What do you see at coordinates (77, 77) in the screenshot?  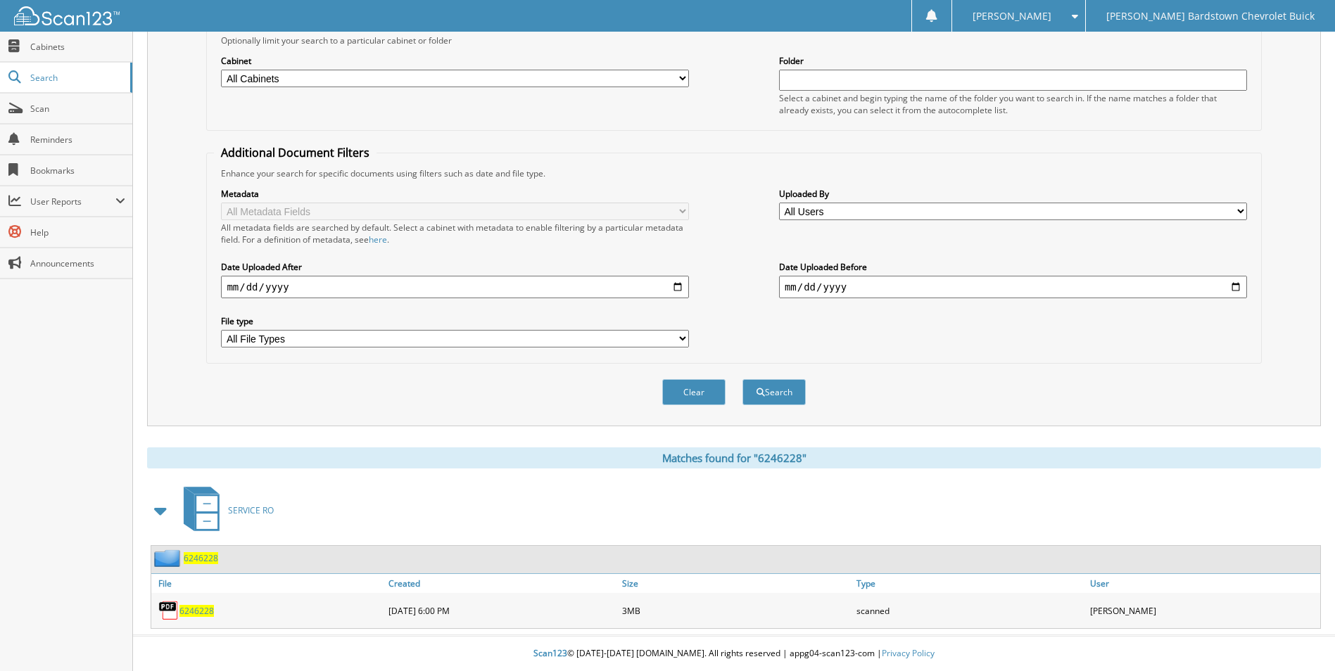 I see `span: Search` at bounding box center [77, 77].